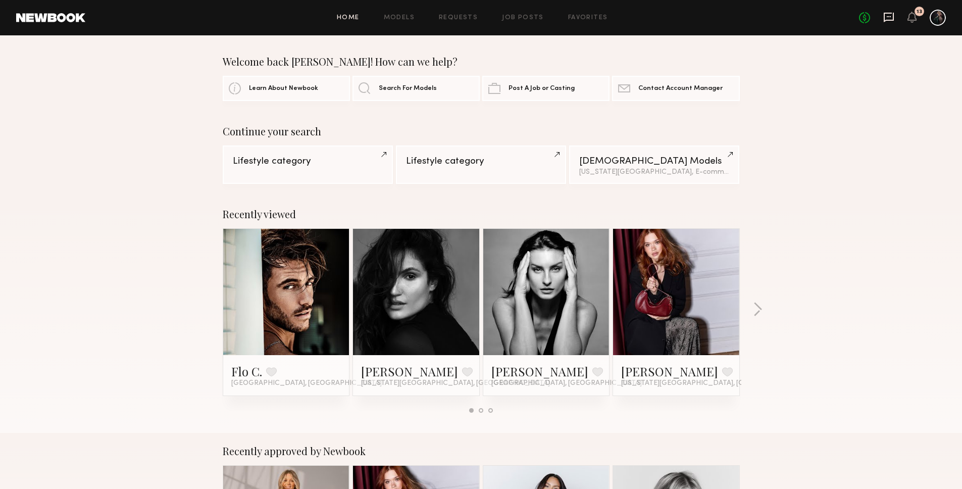 The image size is (962, 489). What do you see at coordinates (399, 18) in the screenshot?
I see `a: Models` at bounding box center [399, 18].